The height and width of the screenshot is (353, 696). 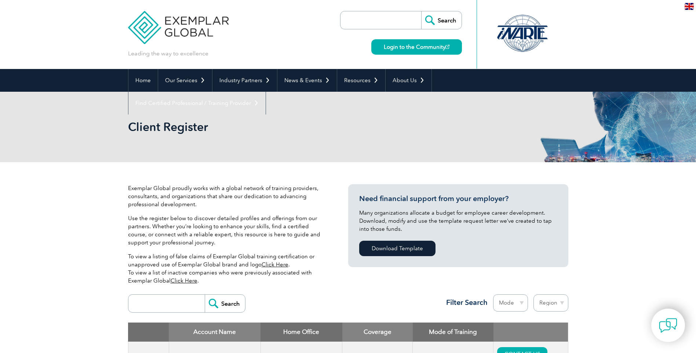 I want to click on p: Use the register below to discover detailed profiles and offerings from our partners. Whether you..., so click(x=227, y=230).